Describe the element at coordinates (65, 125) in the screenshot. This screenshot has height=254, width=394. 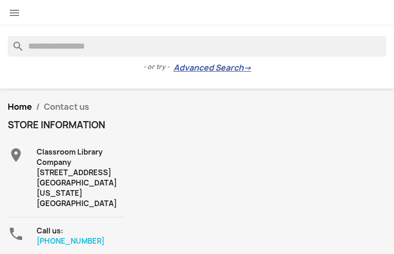
I see `h4: Store information` at that location.